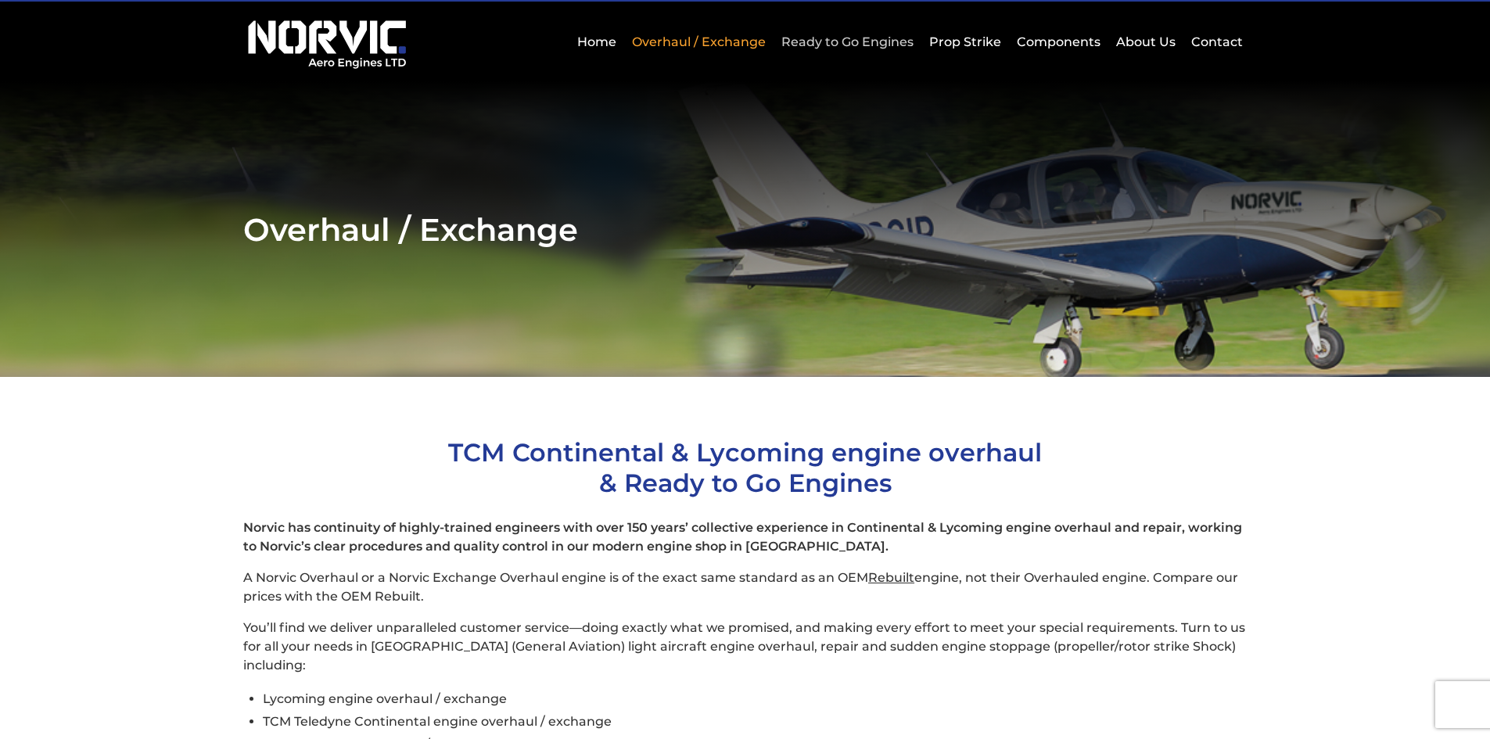 The height and width of the screenshot is (739, 1490). I want to click on a: About Us, so click(1146, 41).